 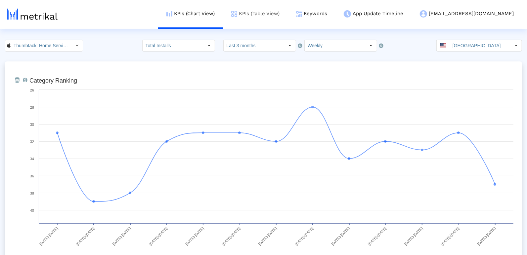 What do you see at coordinates (299, 14) in the screenshot?
I see `img: keywords.png` at bounding box center [299, 14].